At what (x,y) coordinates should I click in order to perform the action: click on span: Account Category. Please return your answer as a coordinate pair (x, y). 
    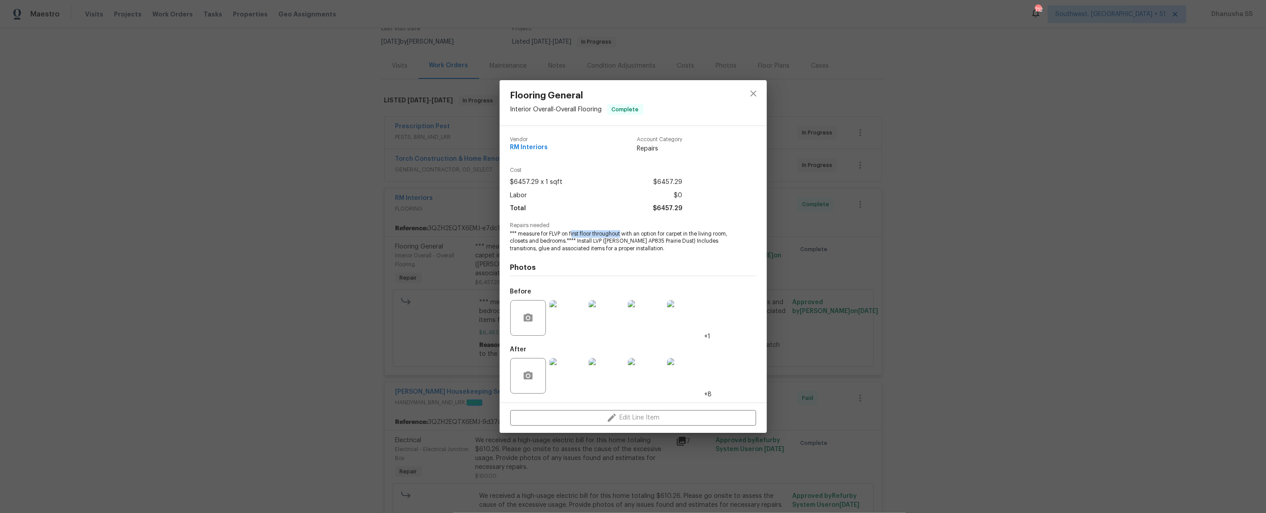
    Looking at the image, I should click on (660, 139).